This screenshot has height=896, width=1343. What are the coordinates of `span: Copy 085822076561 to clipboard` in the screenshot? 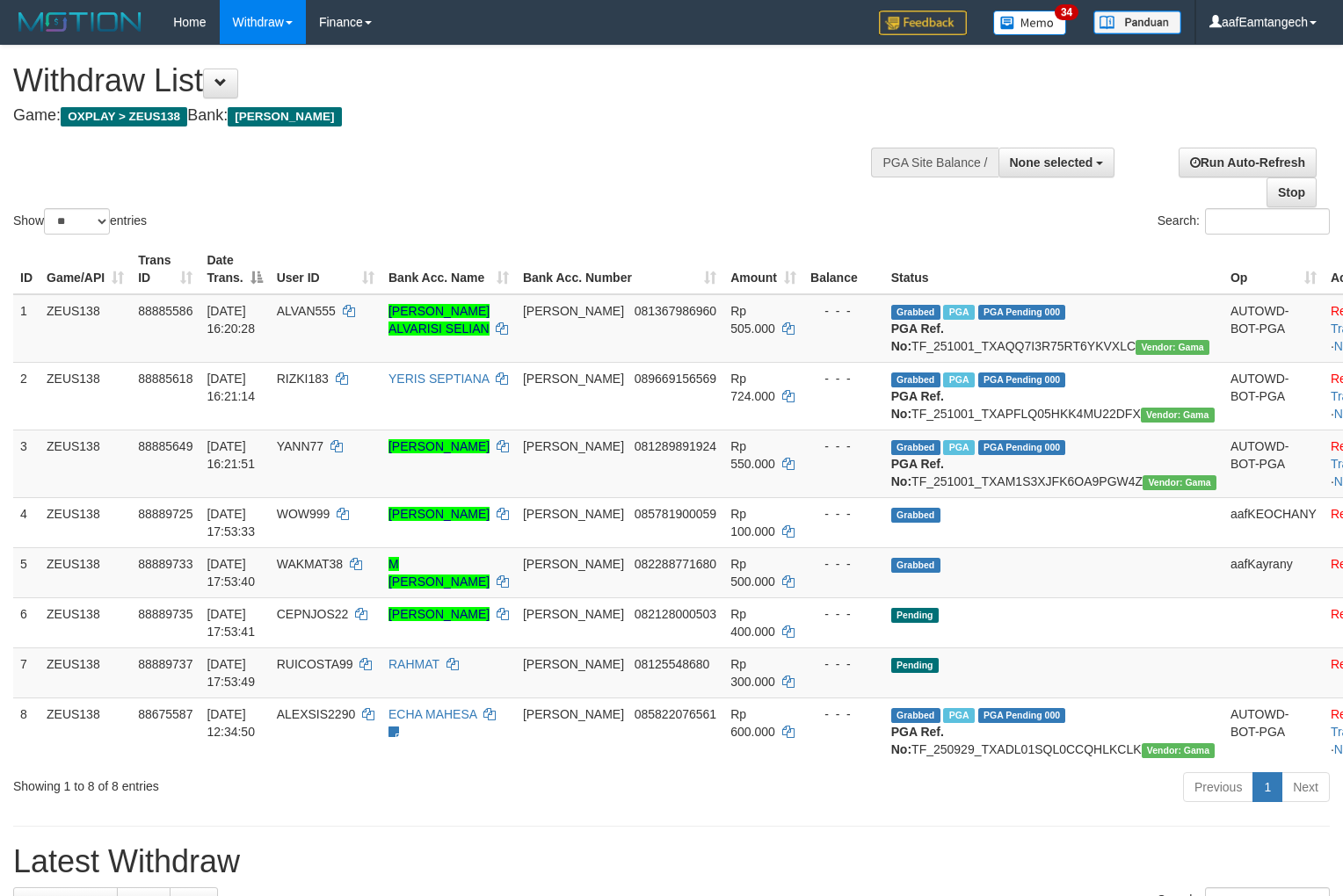 It's located at (675, 714).